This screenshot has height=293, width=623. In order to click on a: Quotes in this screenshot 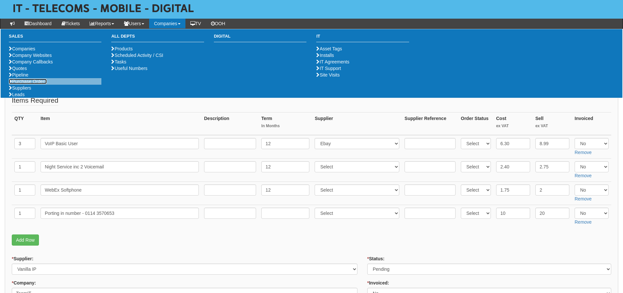, I will do `click(18, 68)`.